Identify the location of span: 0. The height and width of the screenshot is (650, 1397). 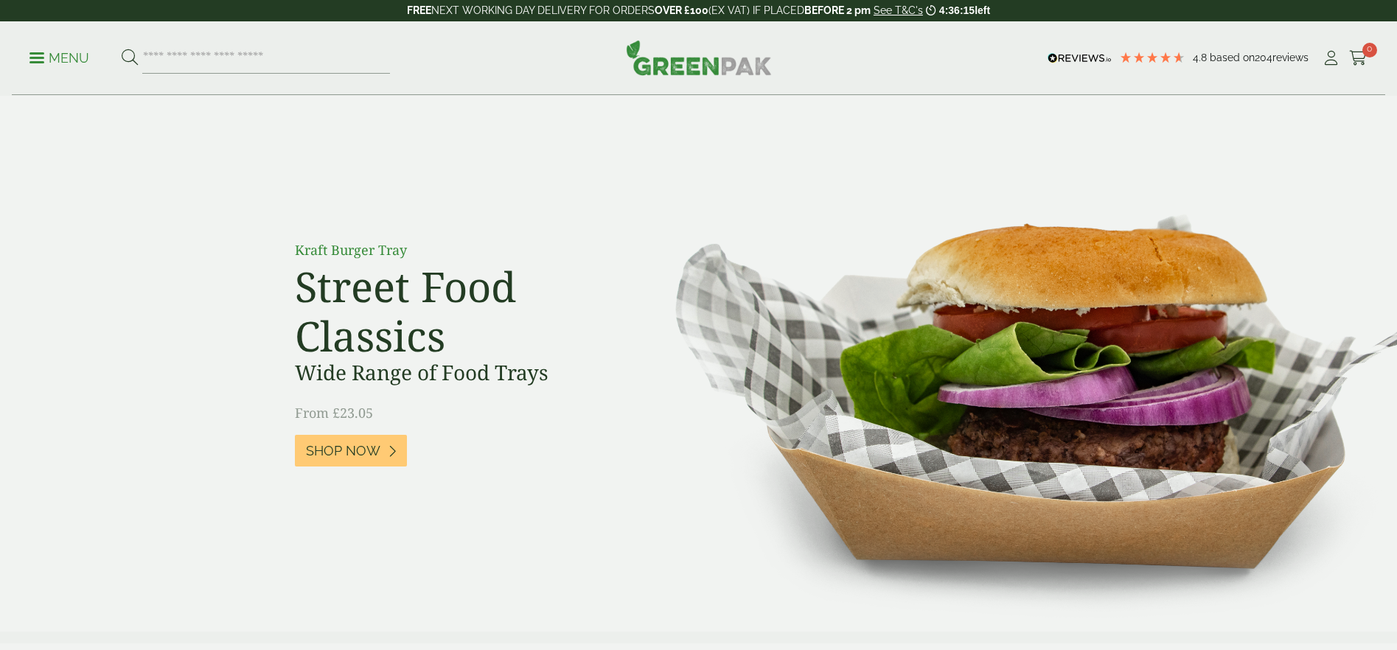
(1370, 50).